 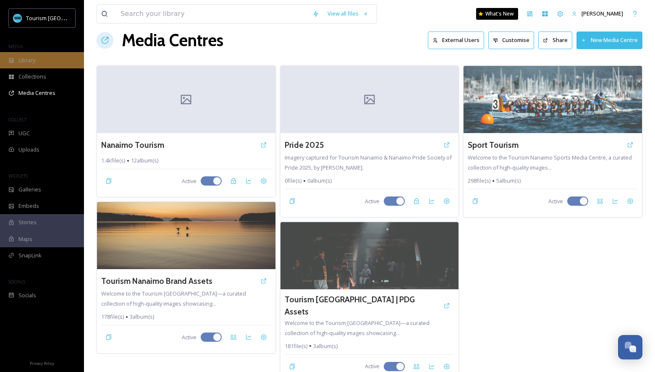 I want to click on h3: Sport Tourism, so click(x=493, y=145).